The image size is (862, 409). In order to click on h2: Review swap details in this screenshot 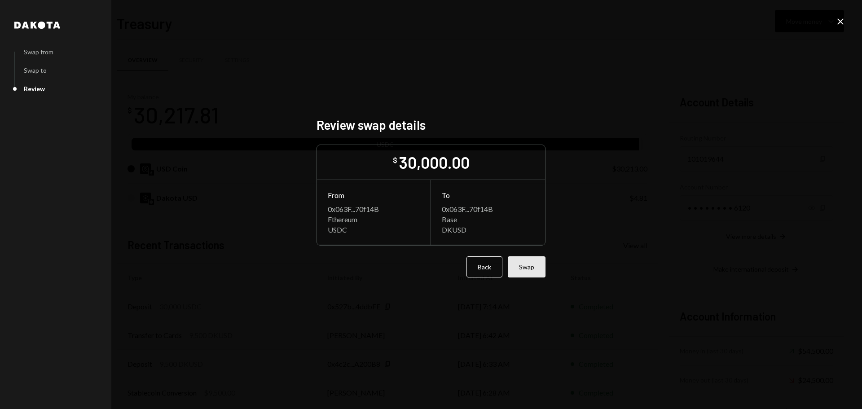, I will do `click(431, 125)`.